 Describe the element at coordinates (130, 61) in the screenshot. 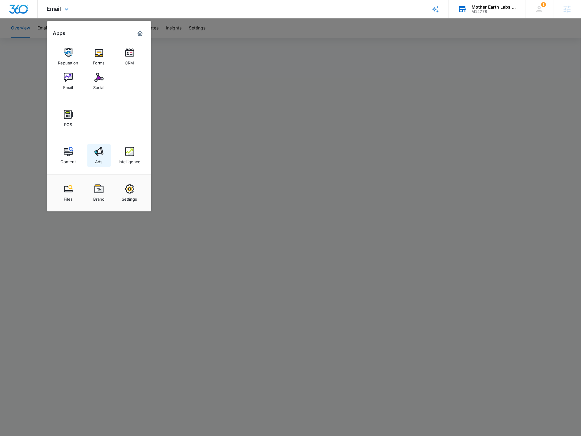

I see `div: CRM` at that location.